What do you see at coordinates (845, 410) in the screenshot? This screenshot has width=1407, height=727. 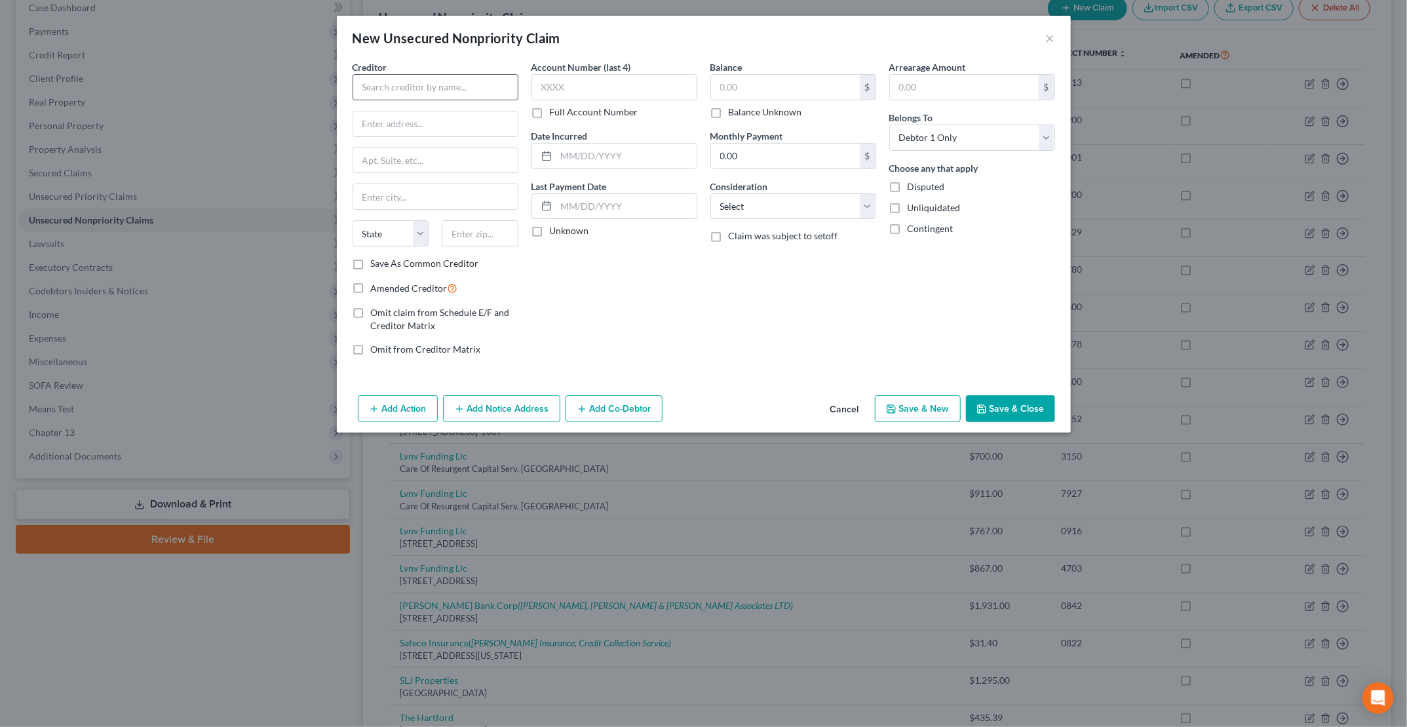 I see `button: Cancel` at bounding box center [845, 410].